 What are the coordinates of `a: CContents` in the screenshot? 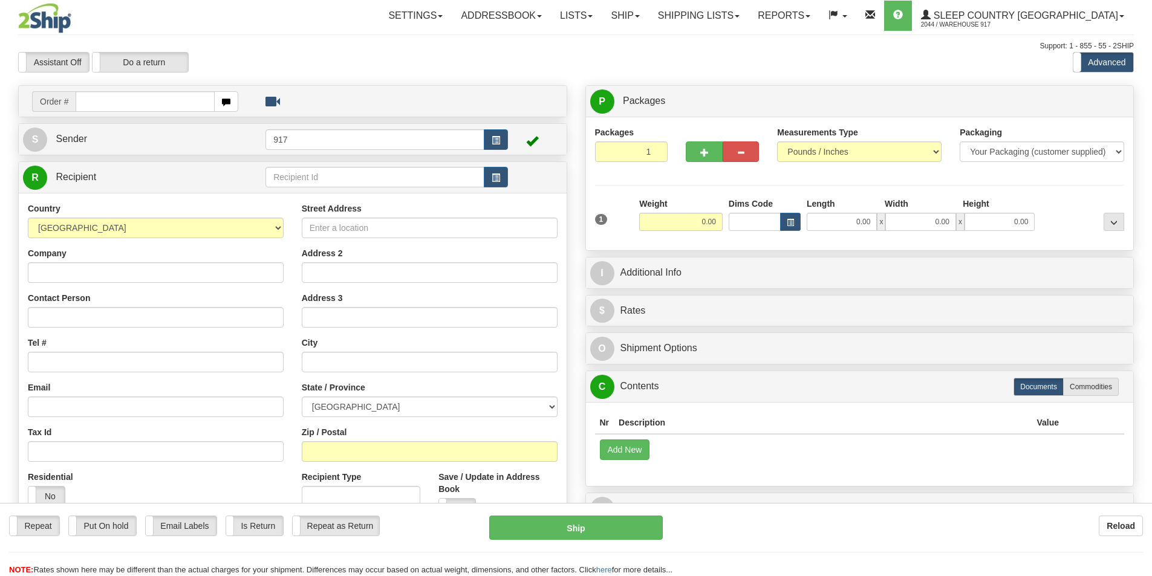 It's located at (860, 386).